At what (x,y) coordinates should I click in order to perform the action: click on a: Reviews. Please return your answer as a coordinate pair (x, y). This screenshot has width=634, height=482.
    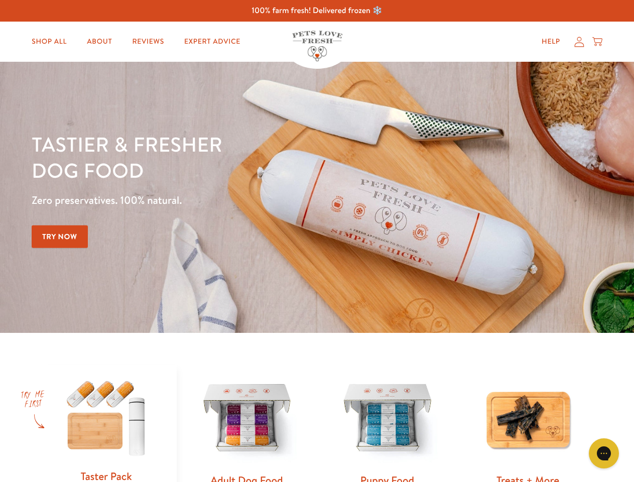
    Looking at the image, I should click on (148, 42).